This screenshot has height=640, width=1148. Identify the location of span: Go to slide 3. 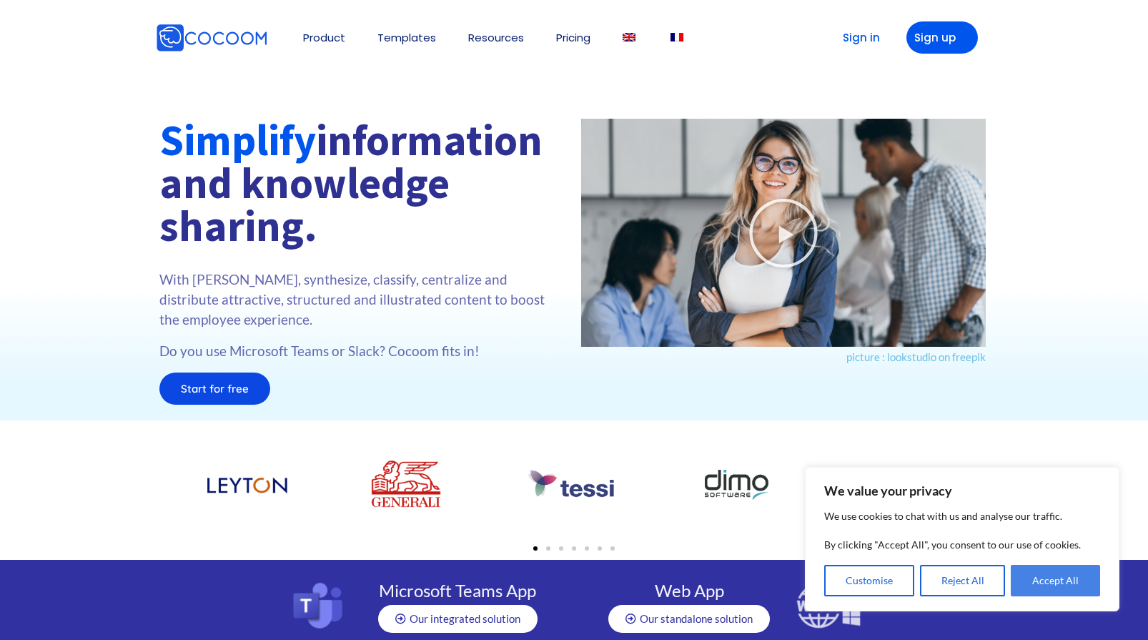
(561, 548).